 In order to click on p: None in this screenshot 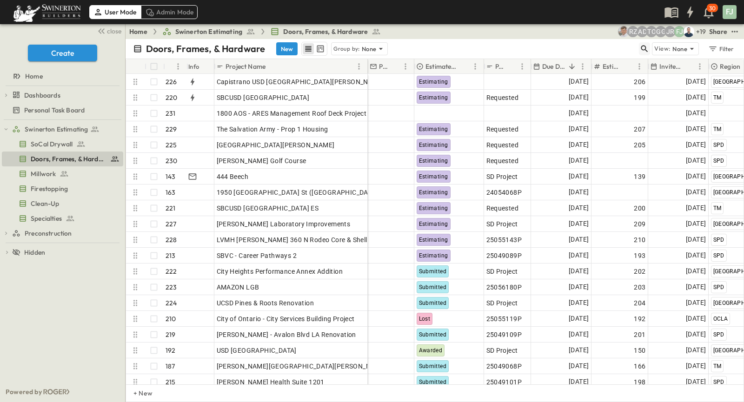, I will do `click(369, 49)`.